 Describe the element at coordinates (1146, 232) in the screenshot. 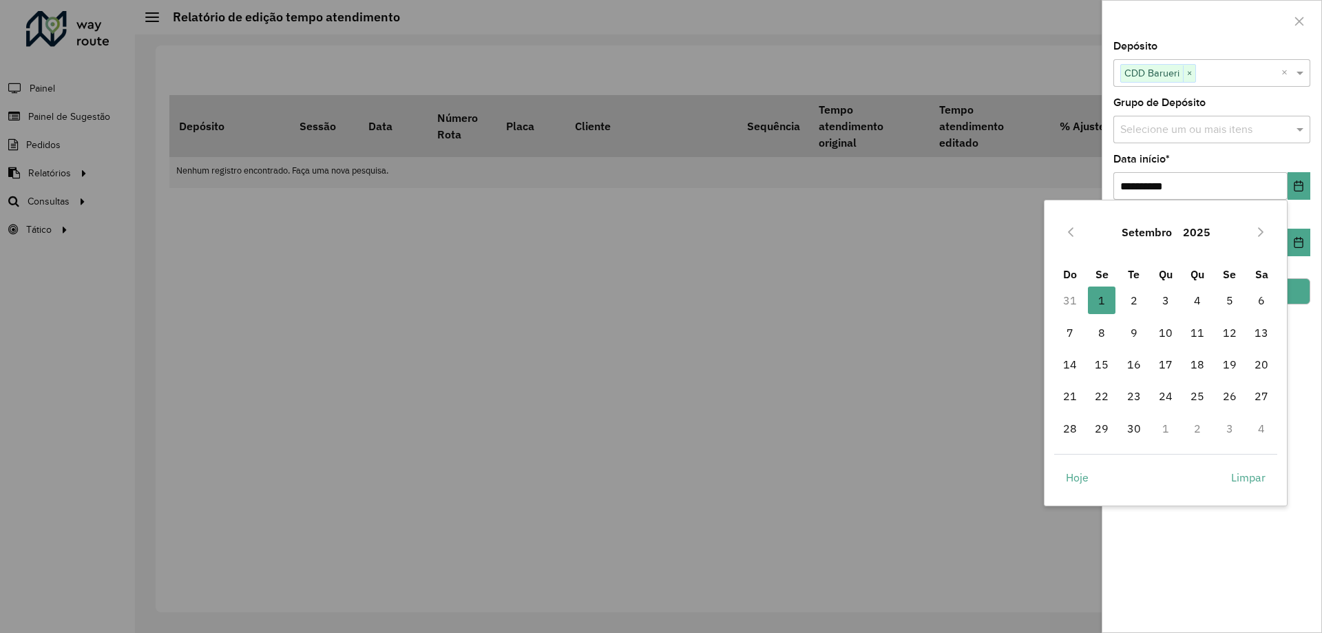

I see `button: Choose Month` at that location.